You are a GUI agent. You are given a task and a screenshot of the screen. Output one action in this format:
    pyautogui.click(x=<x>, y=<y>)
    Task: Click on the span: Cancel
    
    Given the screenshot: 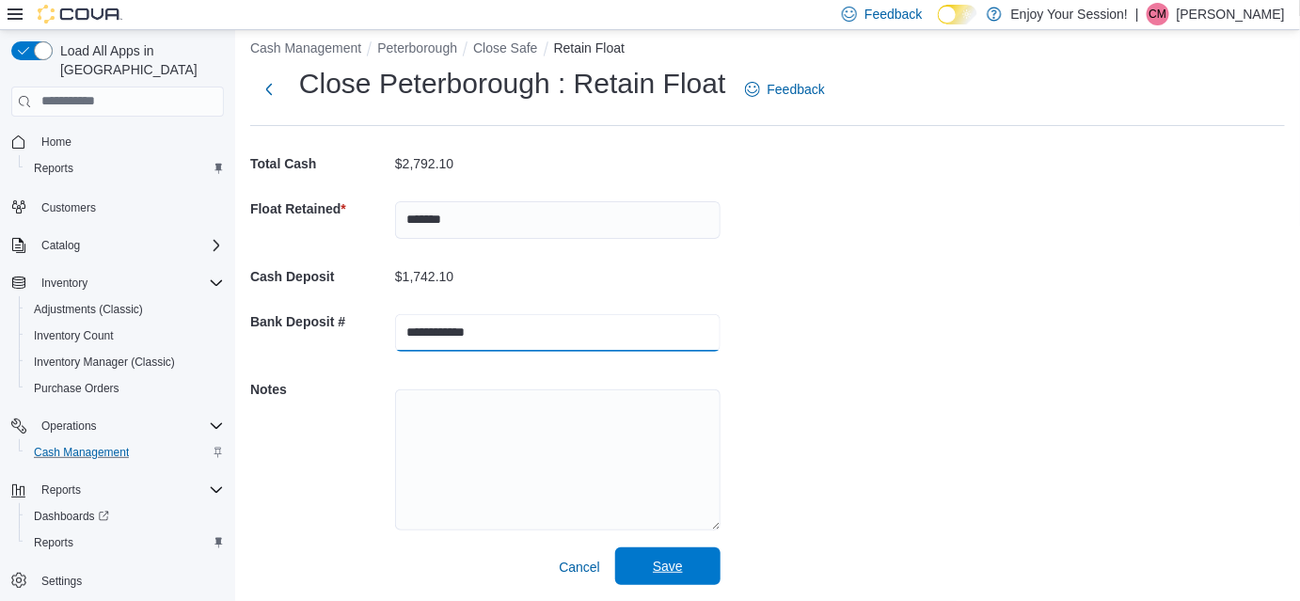 What is the action you would take?
    pyautogui.click(x=579, y=567)
    